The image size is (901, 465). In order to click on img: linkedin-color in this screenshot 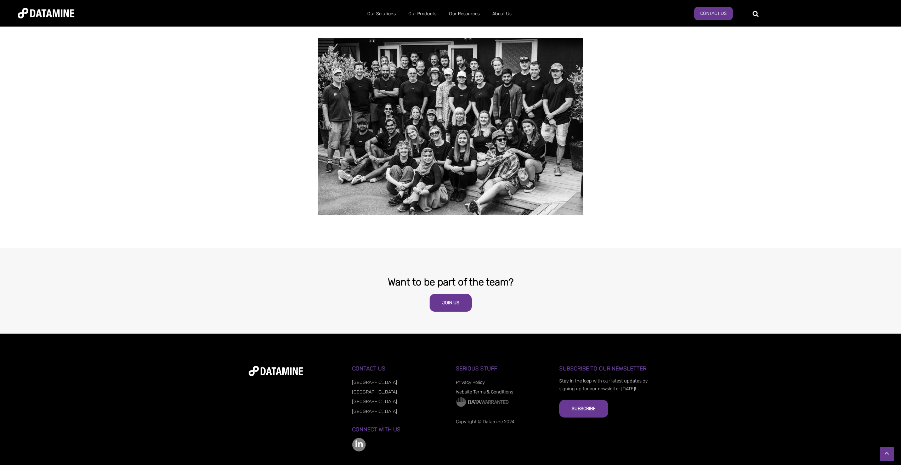, I will do `click(359, 445)`.